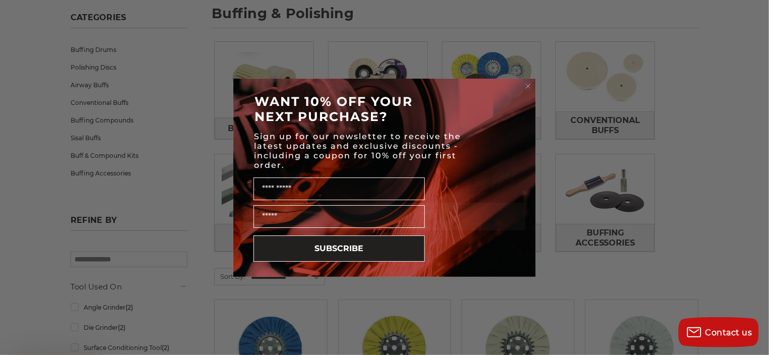 Image resolution: width=769 pixels, height=355 pixels. What do you see at coordinates (339, 216) in the screenshot?
I see `input: Email` at bounding box center [339, 216].